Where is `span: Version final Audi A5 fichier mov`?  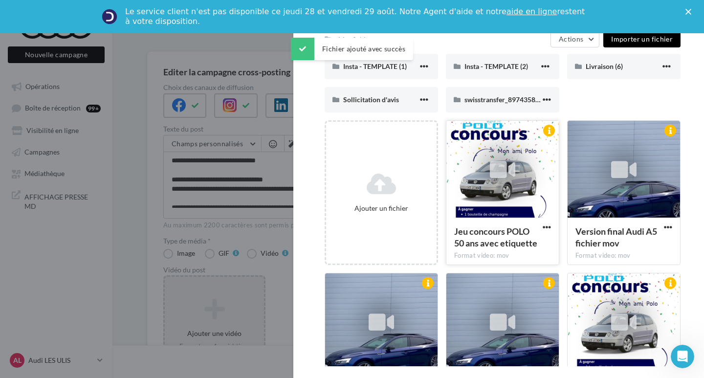
span: Version final Audi A5 fichier mov is located at coordinates (616, 237).